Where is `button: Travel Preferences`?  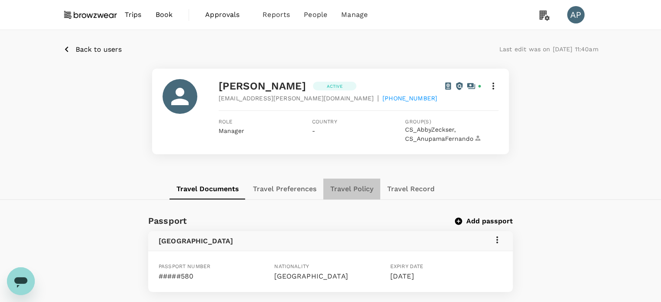 button: Travel Preferences is located at coordinates (284, 189).